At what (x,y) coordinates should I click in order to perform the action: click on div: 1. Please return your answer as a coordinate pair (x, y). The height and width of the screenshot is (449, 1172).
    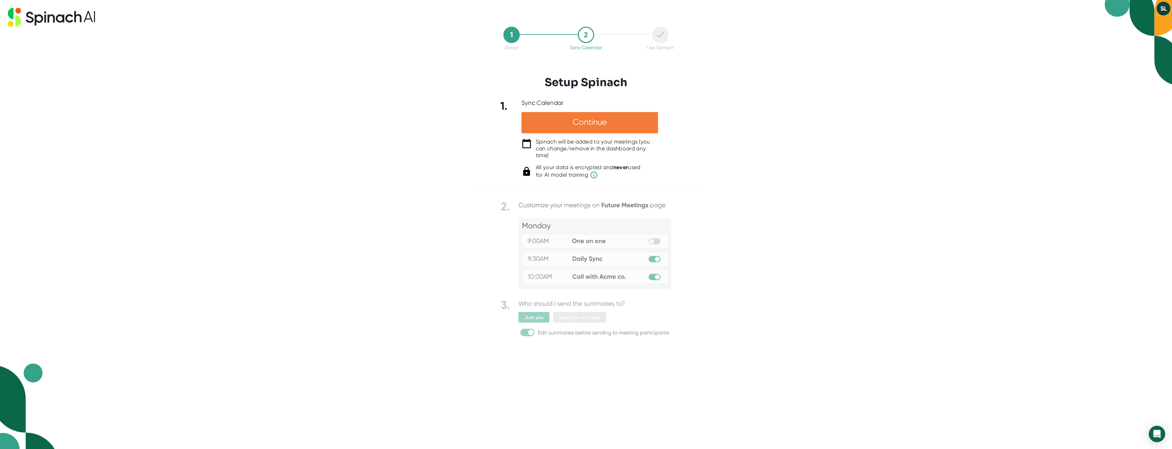
    Looking at the image, I should click on (512, 35).